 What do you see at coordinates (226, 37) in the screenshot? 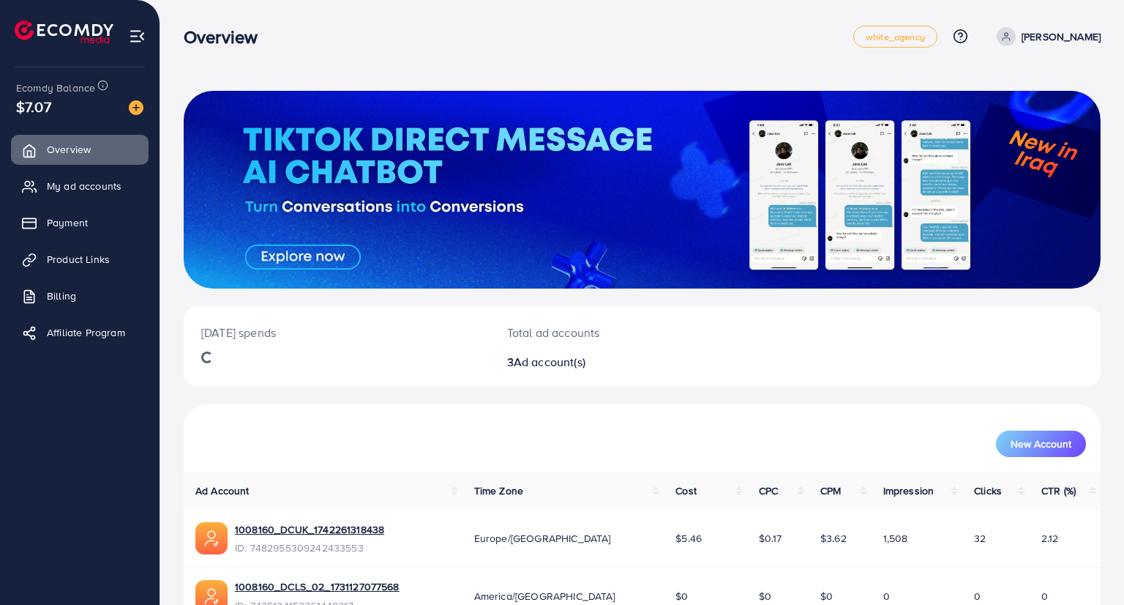
I see `h3: Overview` at bounding box center [226, 37].